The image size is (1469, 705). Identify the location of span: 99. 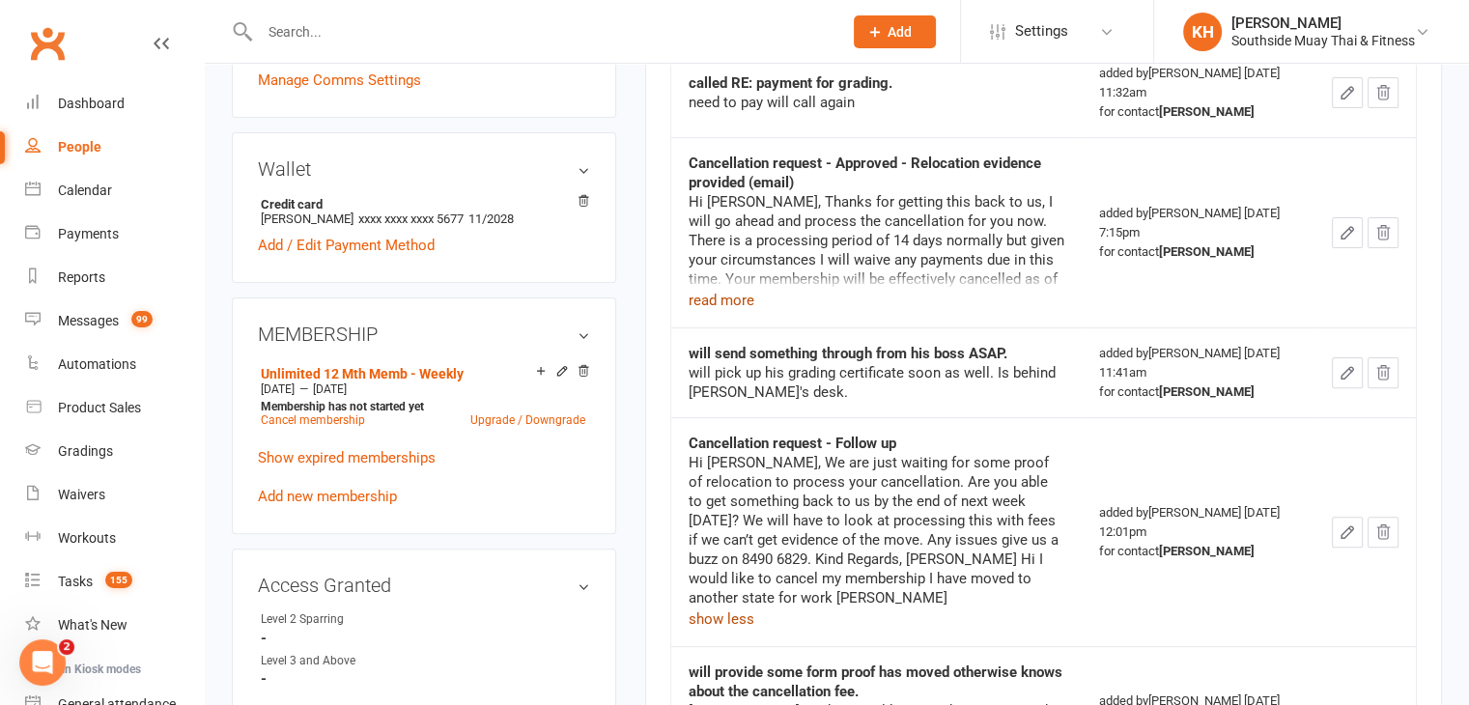
(142, 319).